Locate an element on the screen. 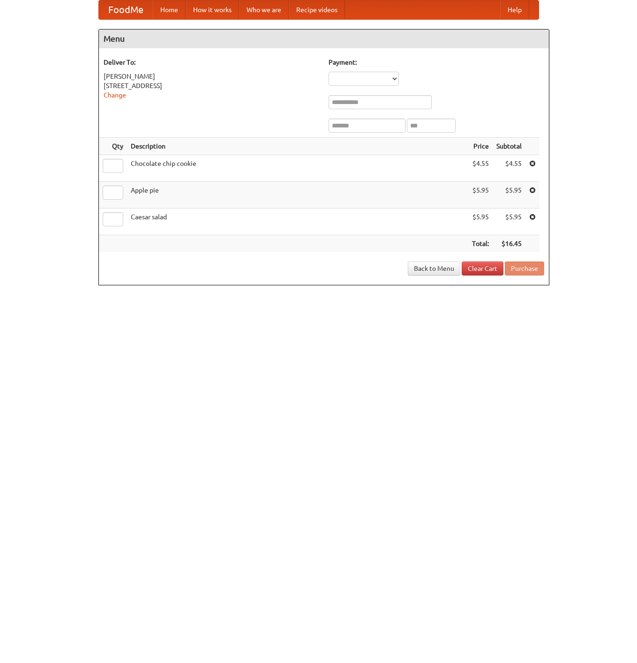 Image resolution: width=637 pixels, height=663 pixels. h5: Payment: is located at coordinates (436, 62).